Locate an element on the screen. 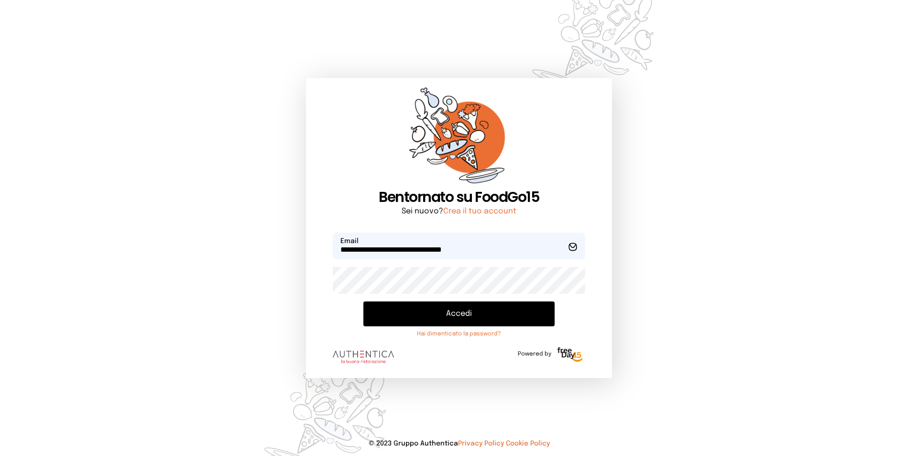 The width and height of the screenshot is (918, 456). a: Cookie Policy is located at coordinates (528, 443).